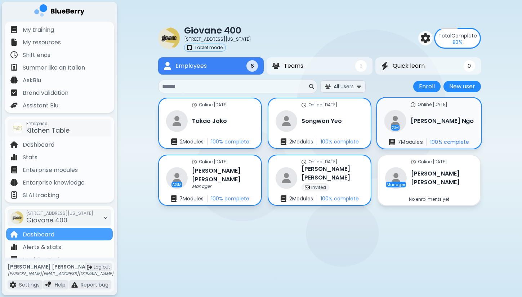 This screenshot has width=522, height=297. I want to click on p: Assistant Blu, so click(40, 106).